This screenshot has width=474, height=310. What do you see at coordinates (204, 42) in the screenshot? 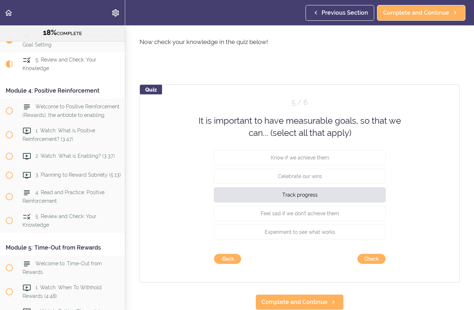
I see `span: Now check your knowledge in the quiz below!` at bounding box center [204, 42].